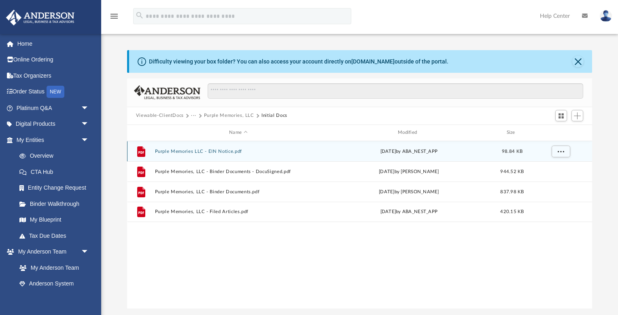 This screenshot has width=618, height=315. Describe the element at coordinates (512, 212) in the screenshot. I see `span: 420.15 KB` at that location.